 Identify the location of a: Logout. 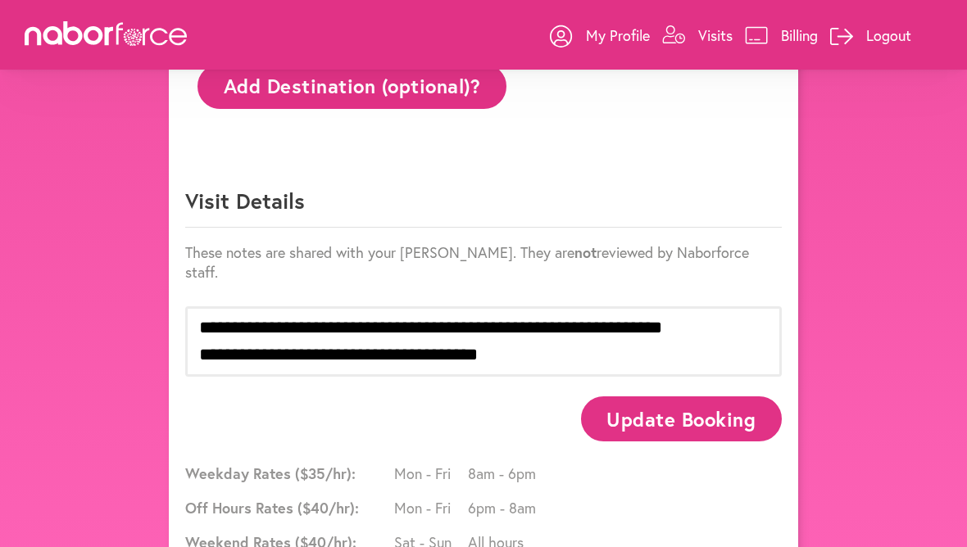
(870, 35).